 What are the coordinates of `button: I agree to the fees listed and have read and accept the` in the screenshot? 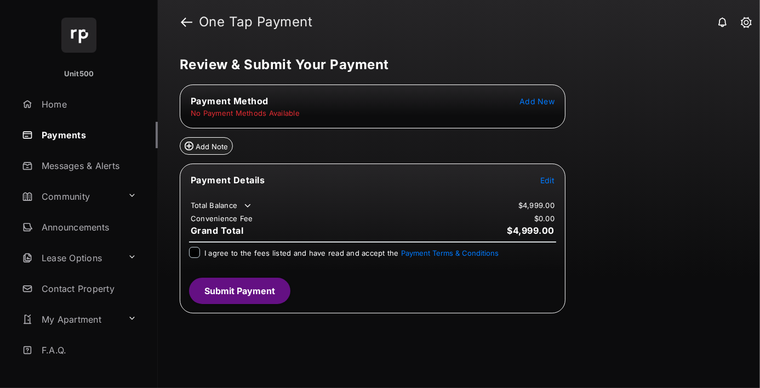 It's located at (450, 253).